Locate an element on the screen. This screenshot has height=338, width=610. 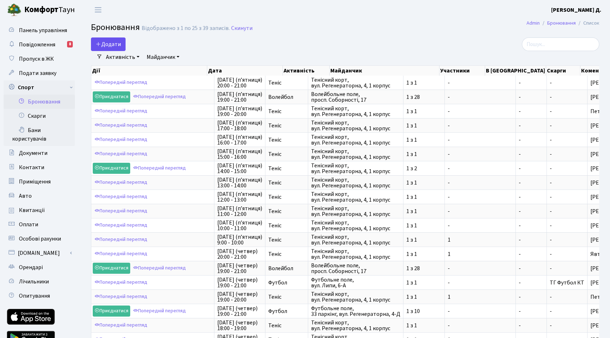
span: Подати заявку is located at coordinates (37, 73).